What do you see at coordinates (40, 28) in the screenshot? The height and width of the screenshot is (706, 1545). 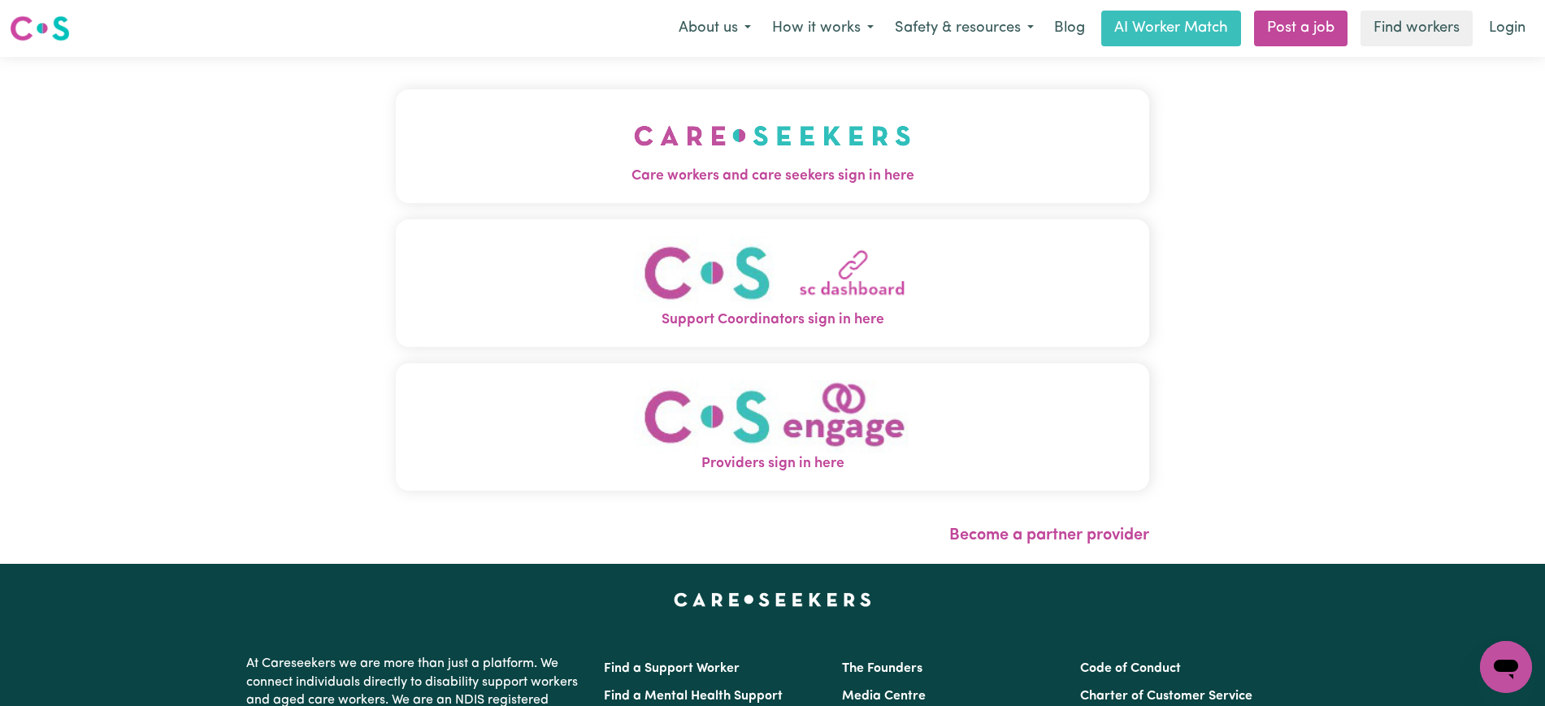 I see `img: Careseekers logo` at bounding box center [40, 28].